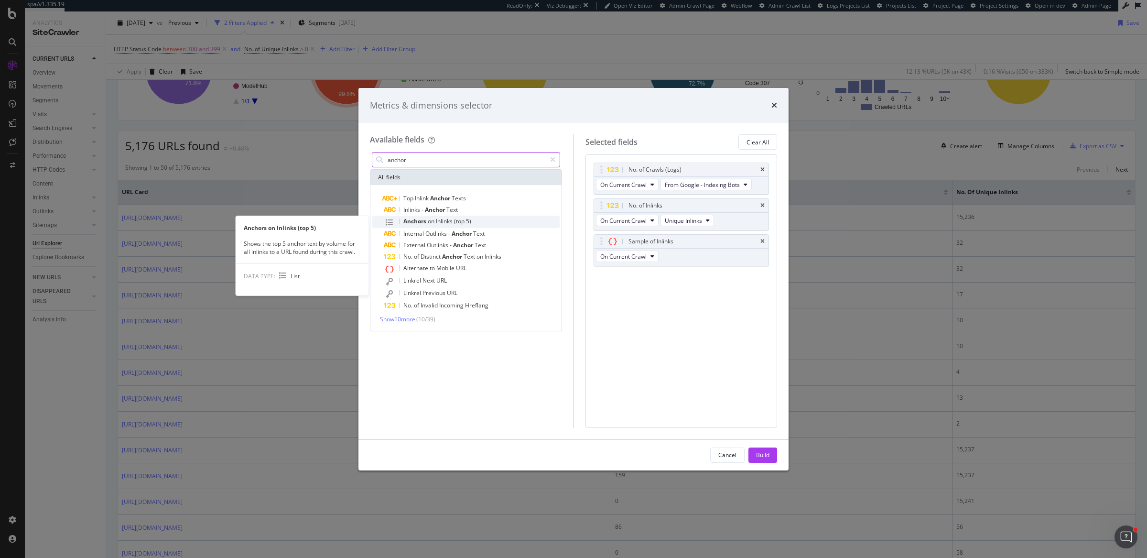 The width and height of the screenshot is (1147, 558). What do you see at coordinates (433, 268) in the screenshot?
I see `span: to` at bounding box center [433, 268].